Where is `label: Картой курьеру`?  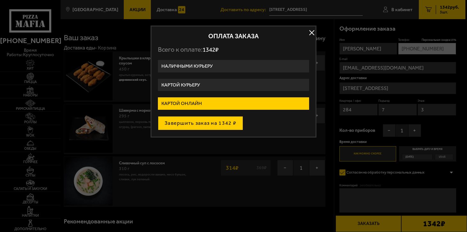
label: Картой курьеру is located at coordinates (233, 85).